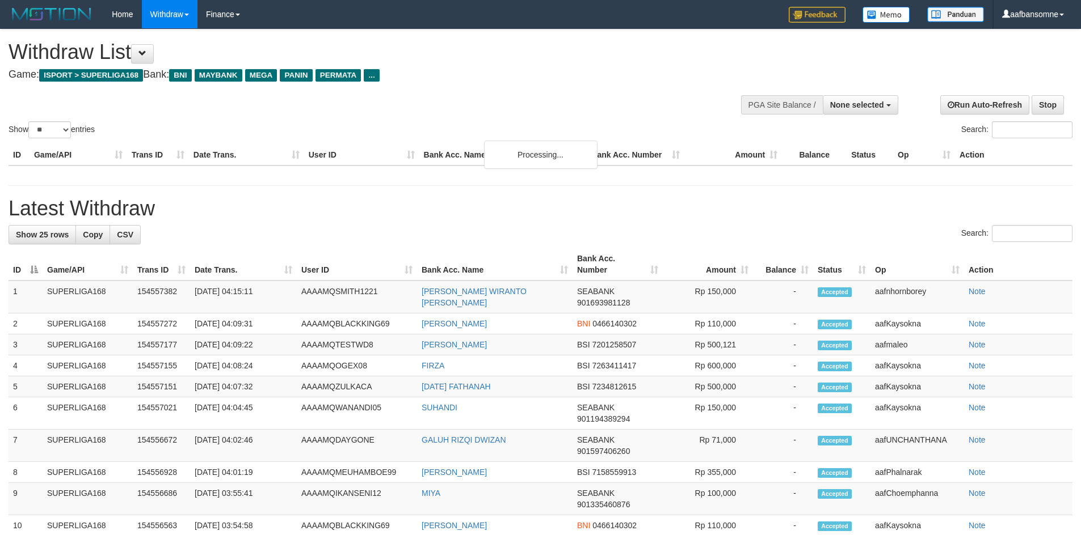 The image size is (1081, 535). What do you see at coordinates (78, 155) in the screenshot?
I see `th: Game/API` at bounding box center [78, 155].